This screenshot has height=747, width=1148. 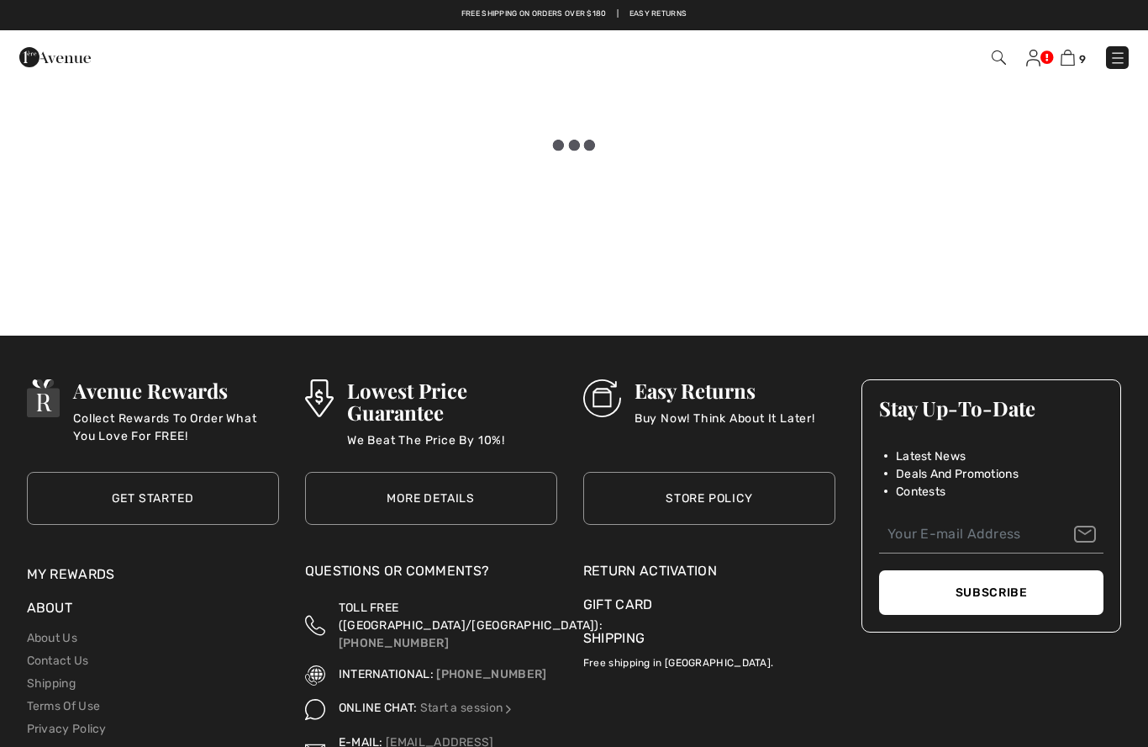 I want to click on a: 1ère Avenue, so click(x=55, y=55).